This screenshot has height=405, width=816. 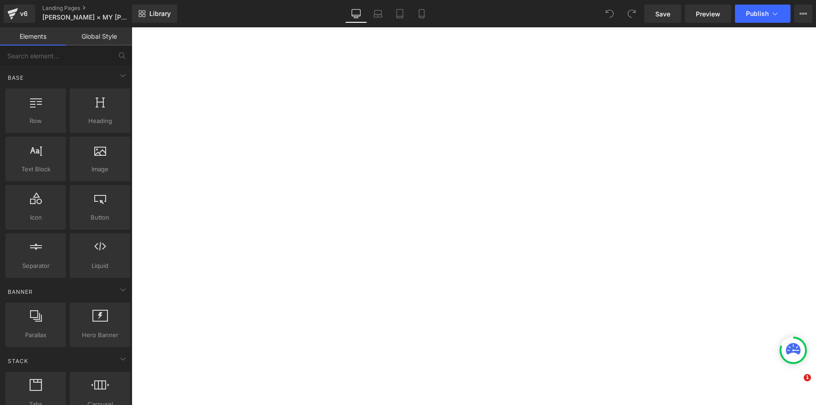 I want to click on span: Heading, so click(x=100, y=121).